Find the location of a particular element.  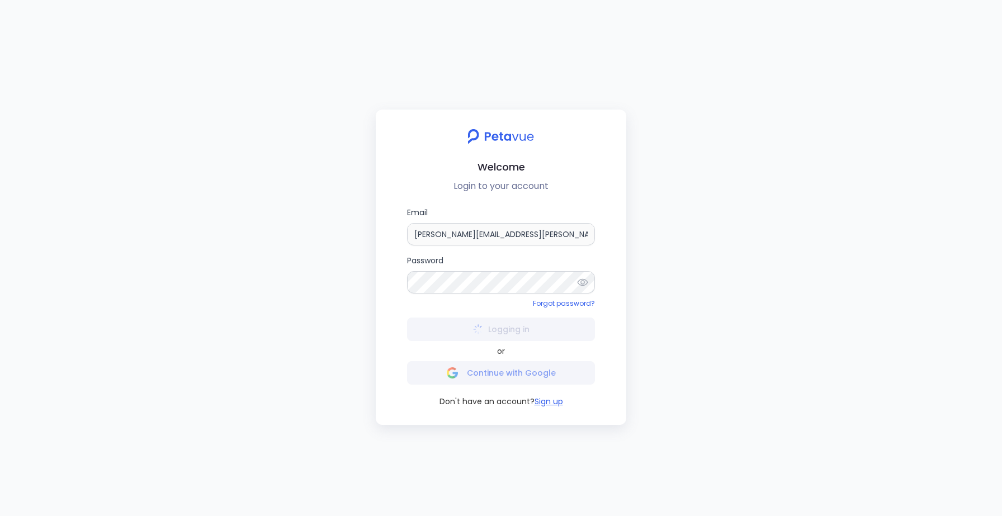

span: Don't have an account? is located at coordinates (487, 402).